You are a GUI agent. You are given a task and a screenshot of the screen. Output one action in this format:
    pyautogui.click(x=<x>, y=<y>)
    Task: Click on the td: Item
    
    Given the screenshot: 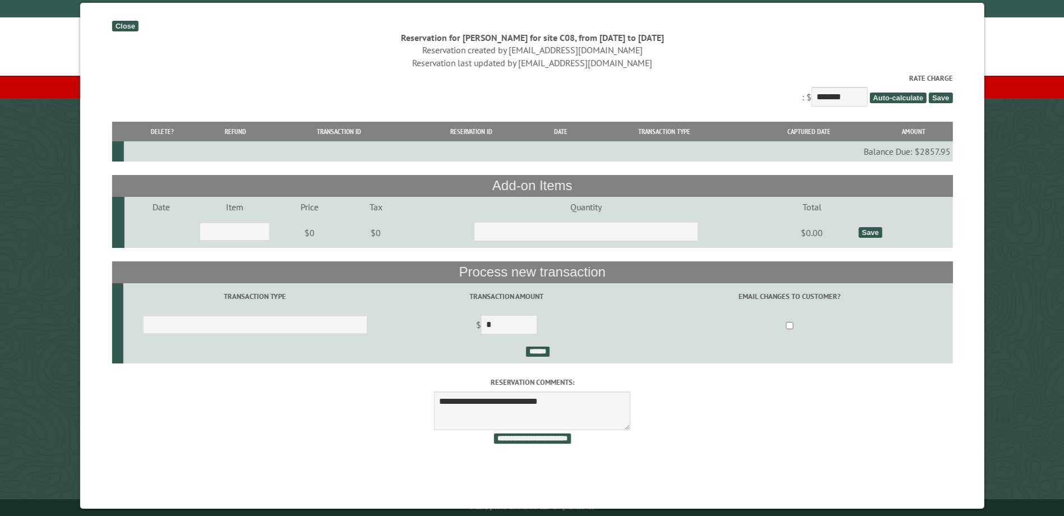 What is the action you would take?
    pyautogui.click(x=235, y=207)
    